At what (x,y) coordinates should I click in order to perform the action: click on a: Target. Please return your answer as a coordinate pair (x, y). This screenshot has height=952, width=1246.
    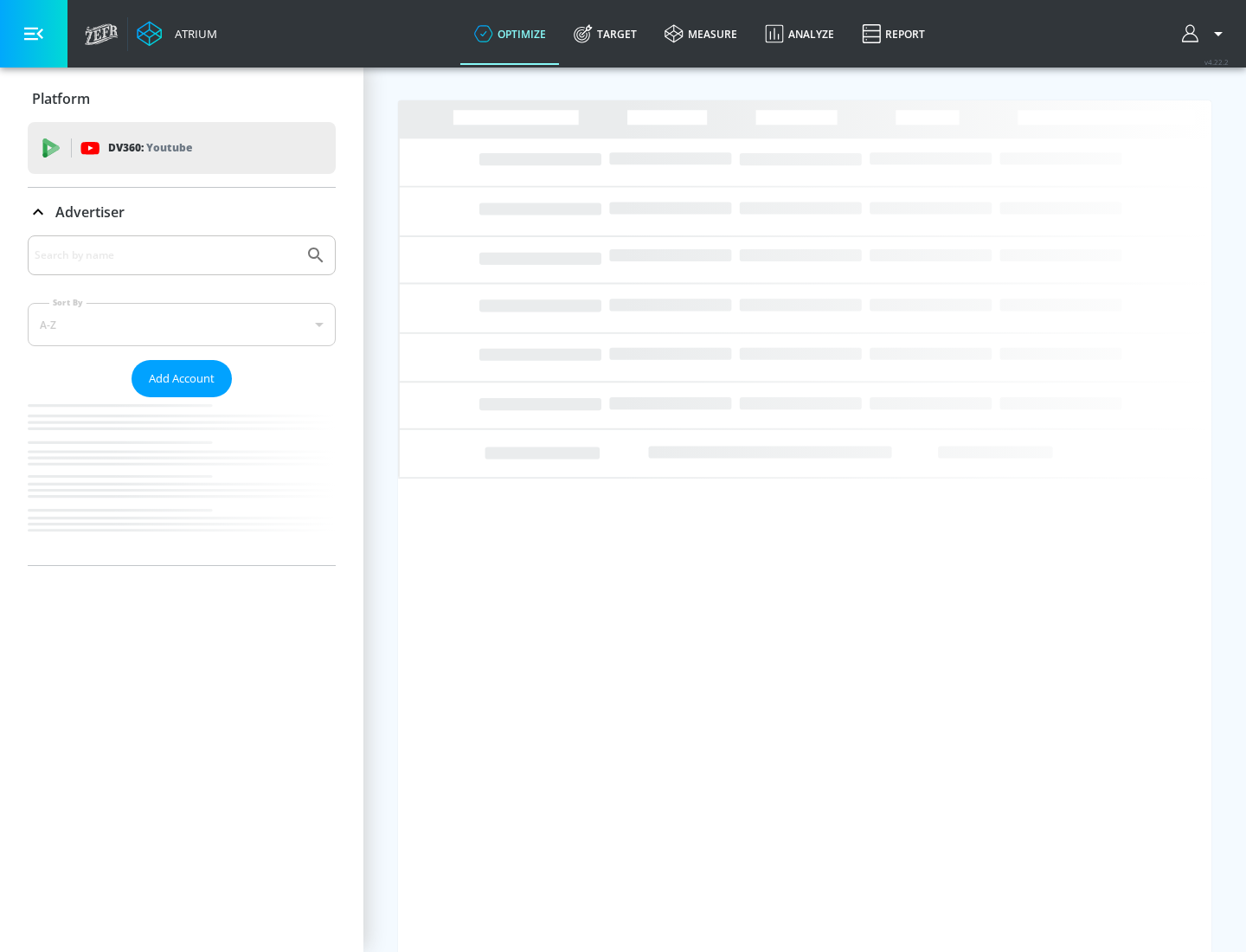
    Looking at the image, I should click on (605, 33).